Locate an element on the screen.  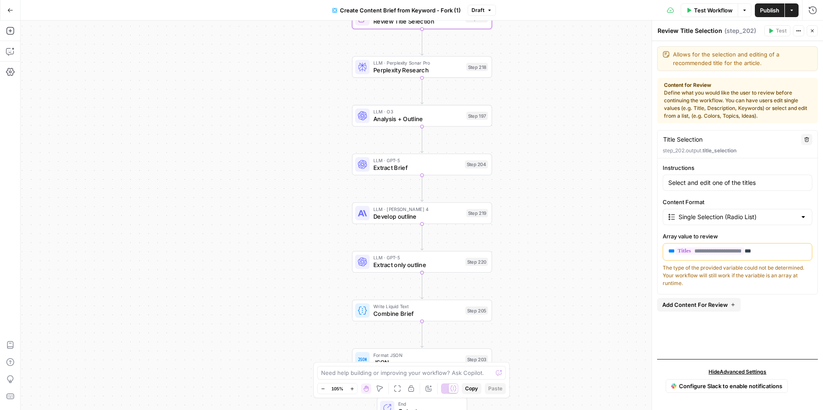
div: The type of the provided variable could not be determined. Your workflow will still work if the v... is located at coordinates (737, 276).